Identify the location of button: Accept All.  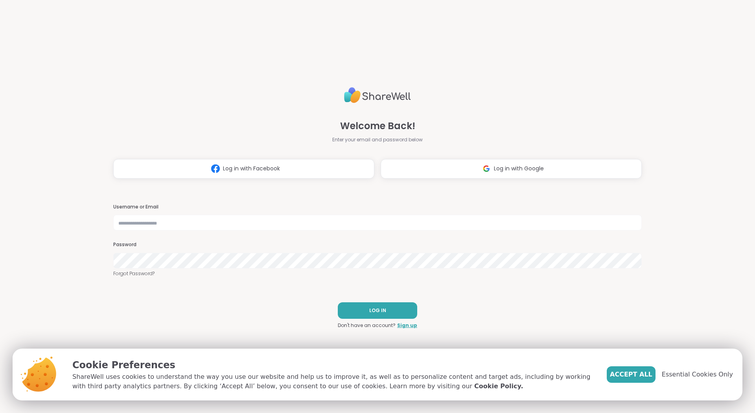
(631, 375).